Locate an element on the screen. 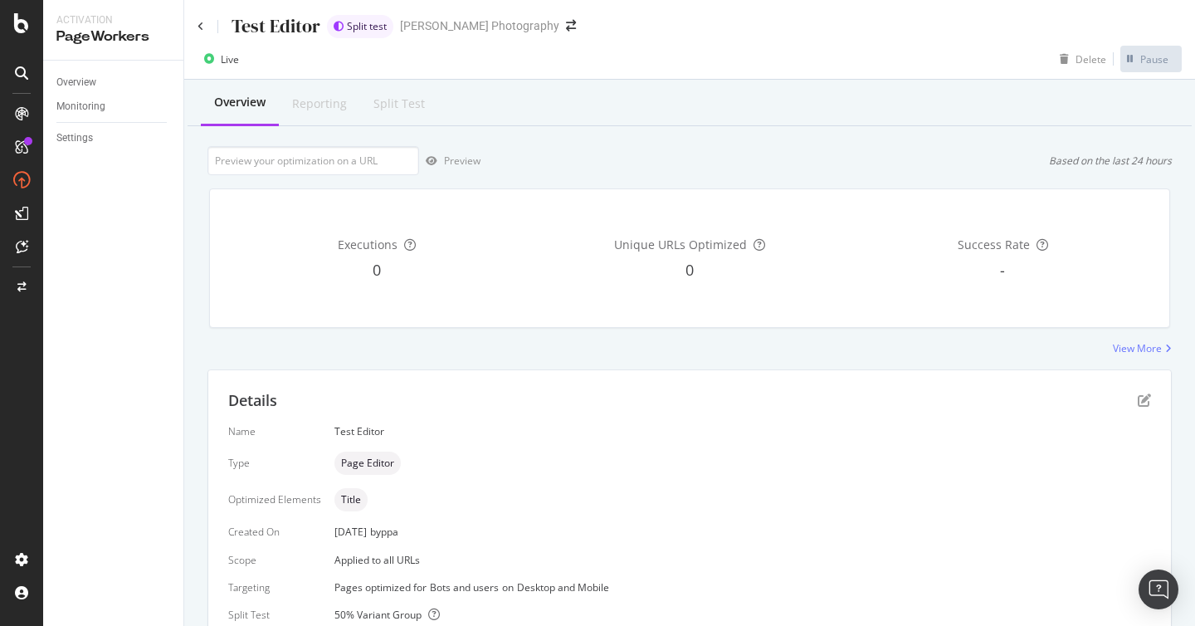 This screenshot has width=1195, height=626. div: Bots and users is located at coordinates (464, 587).